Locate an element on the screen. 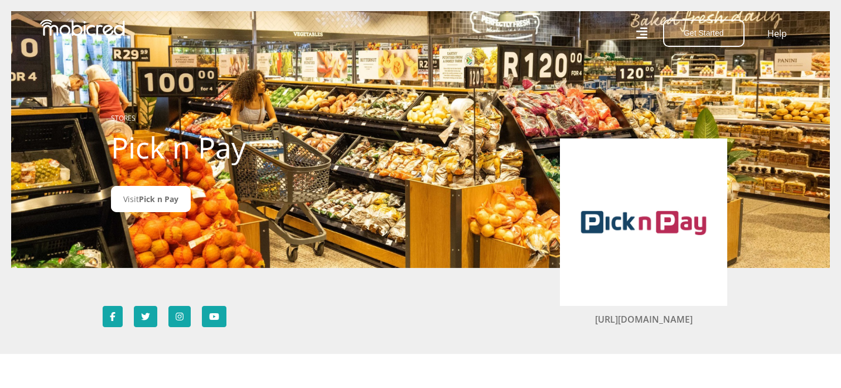  span: Pick n Pay is located at coordinates (158, 199).